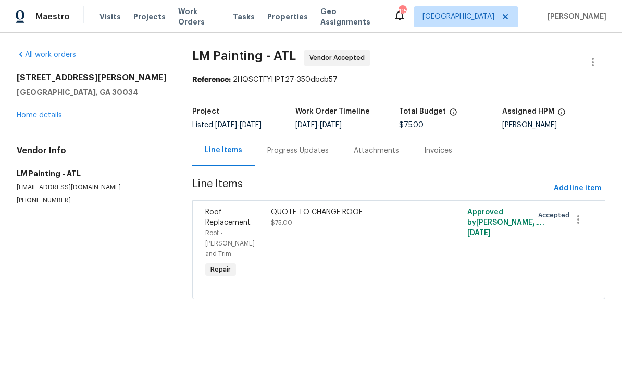  Describe the element at coordinates (92, 151) in the screenshot. I see `h4: Vendor Info` at that location.